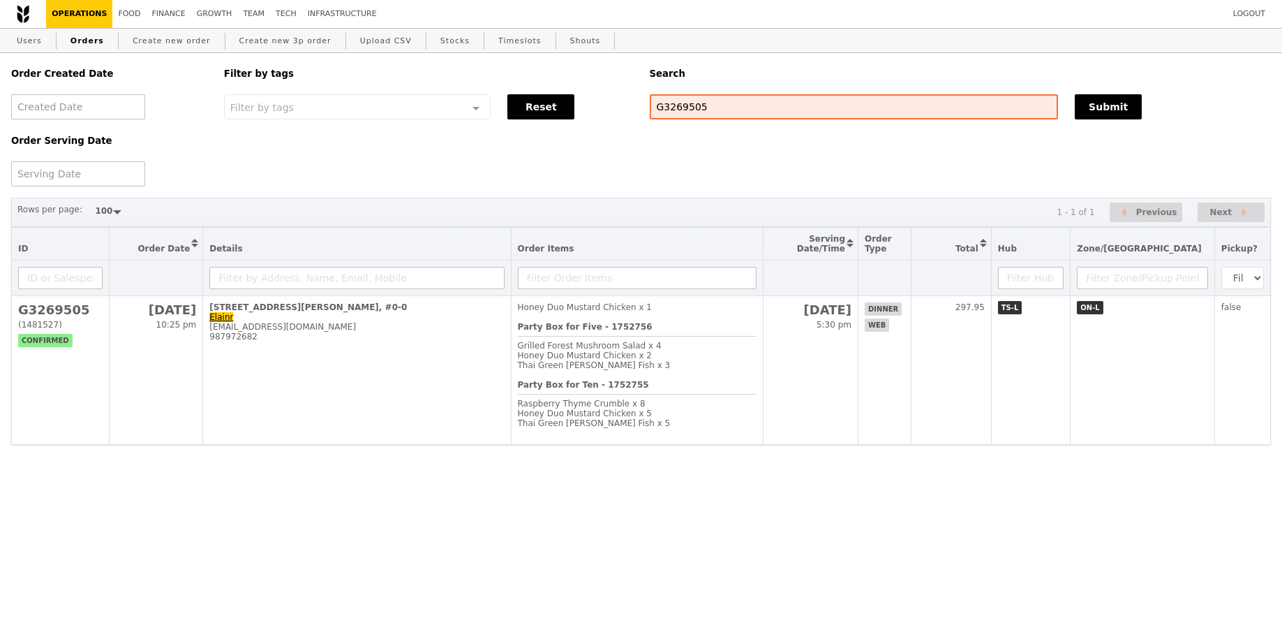 This screenshot has width=1282, height=644. Describe the element at coordinates (590, 345) in the screenshot. I see `span: Grilled Forest Mushroom Salad x 4` at that location.